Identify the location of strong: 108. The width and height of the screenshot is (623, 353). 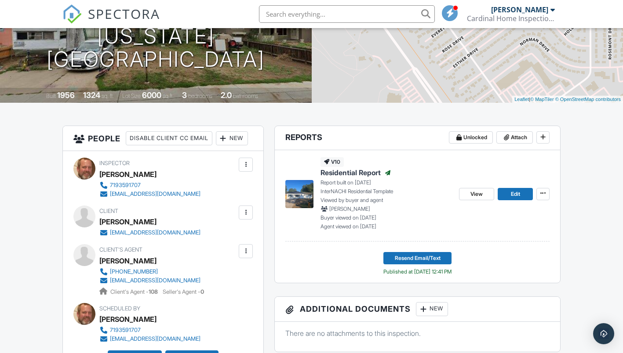
(153, 292).